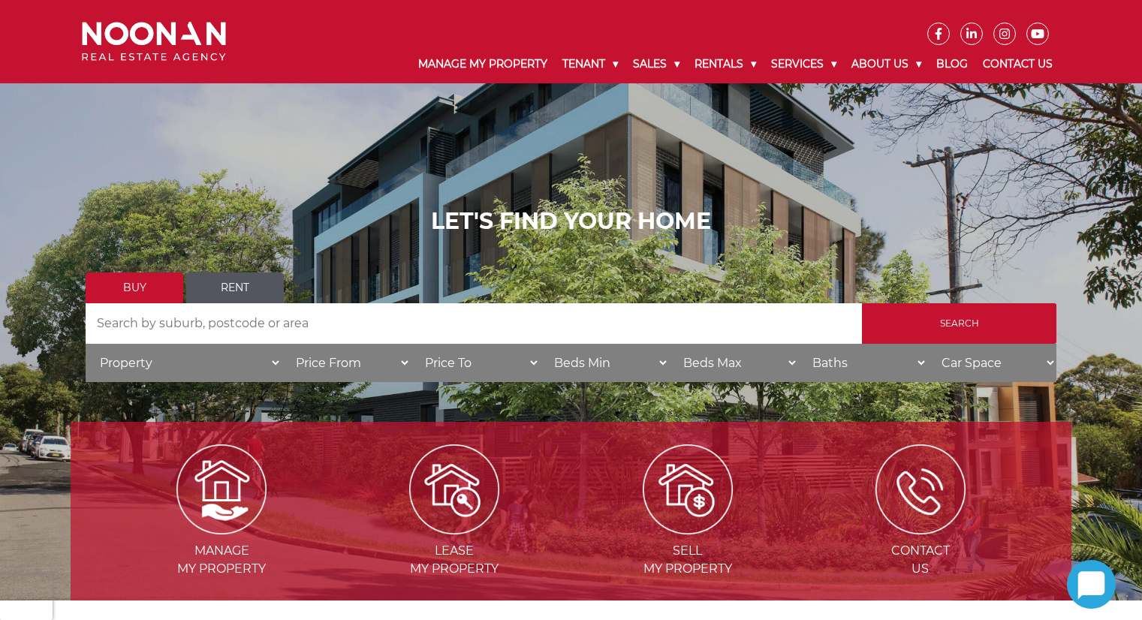  Describe the element at coordinates (454, 489) in the screenshot. I see `img: Lease my property` at that location.